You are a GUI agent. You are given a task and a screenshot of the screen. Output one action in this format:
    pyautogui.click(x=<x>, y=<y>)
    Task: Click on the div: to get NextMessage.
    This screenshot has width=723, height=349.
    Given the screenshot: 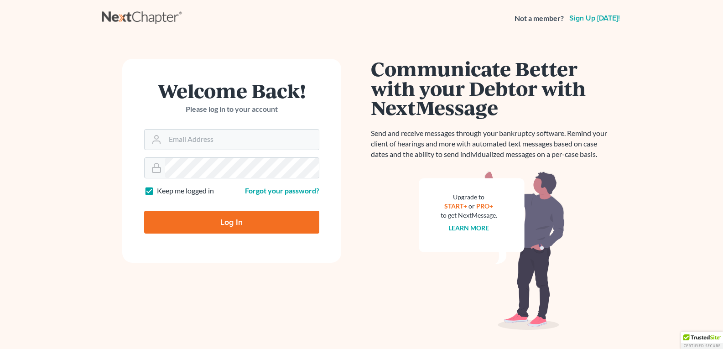 What is the action you would take?
    pyautogui.click(x=469, y=215)
    